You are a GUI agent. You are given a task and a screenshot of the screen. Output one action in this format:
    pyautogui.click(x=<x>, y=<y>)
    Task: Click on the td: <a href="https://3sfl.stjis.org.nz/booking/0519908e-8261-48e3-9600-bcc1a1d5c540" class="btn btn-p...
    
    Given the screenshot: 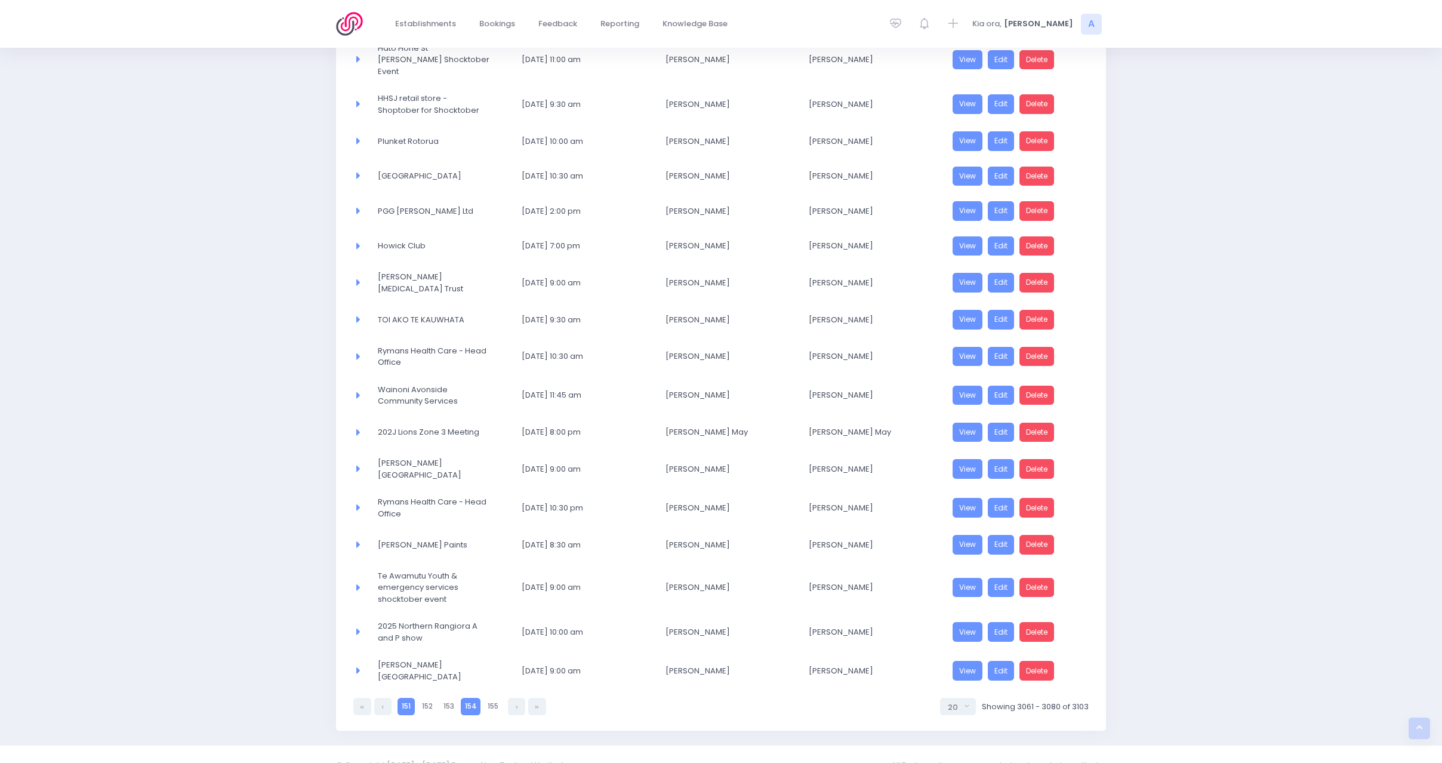 What is the action you would take?
    pyautogui.click(x=1016, y=211)
    